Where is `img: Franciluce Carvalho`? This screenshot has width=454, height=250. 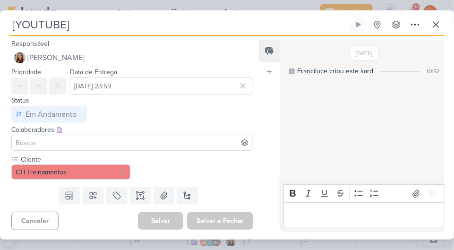 img: Franciluce Carvalho is located at coordinates (20, 58).